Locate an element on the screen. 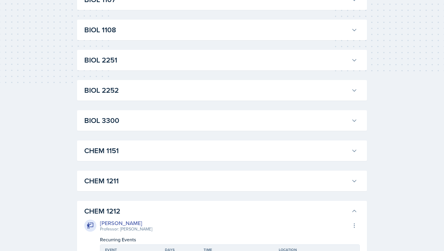 The image size is (444, 251). div: Recurring Events is located at coordinates (230, 240).